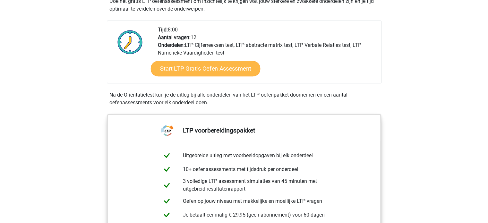 The height and width of the screenshot is (223, 488). I want to click on b: Aantal vragen:, so click(174, 37).